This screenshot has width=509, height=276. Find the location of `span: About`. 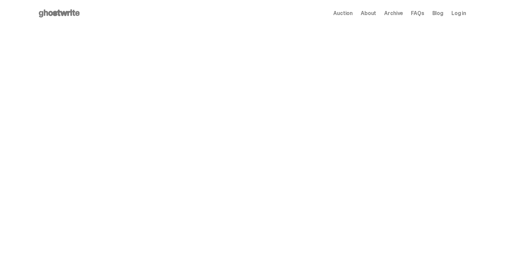

span: About is located at coordinates (368, 13).